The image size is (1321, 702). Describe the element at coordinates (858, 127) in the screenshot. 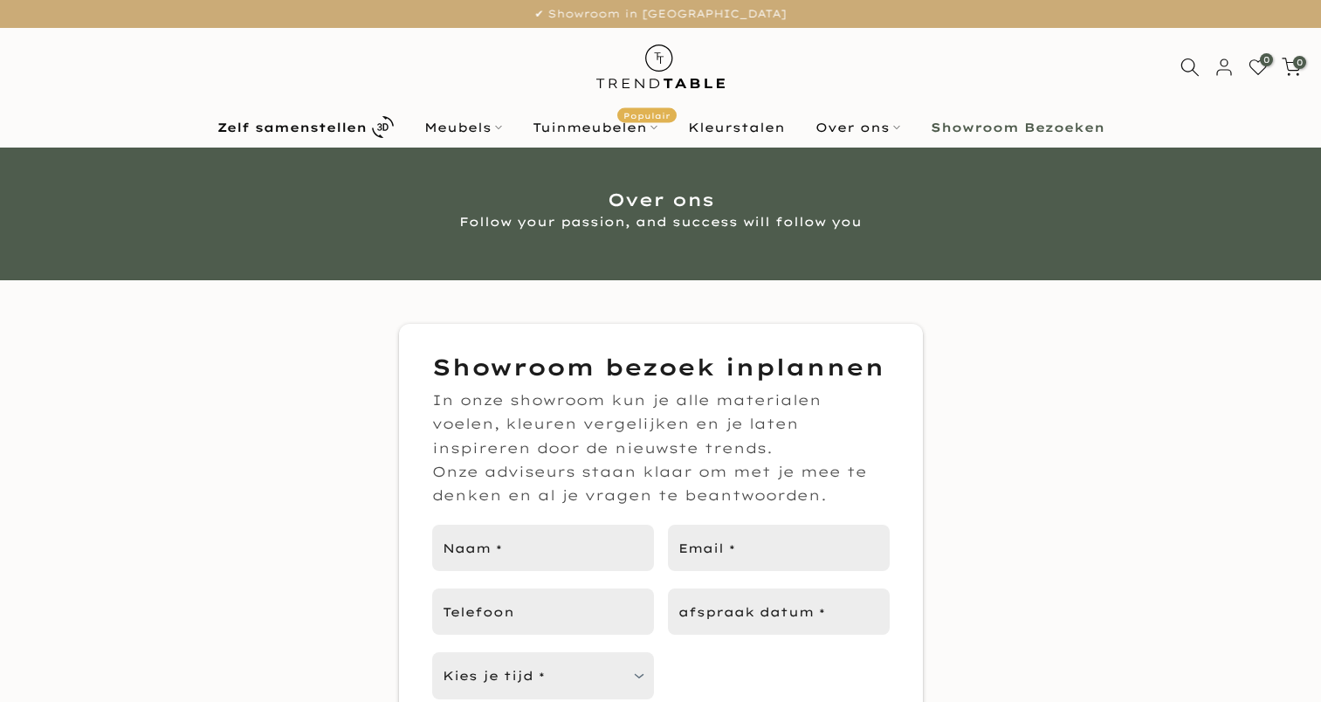

I see `a: Over ons` at that location.